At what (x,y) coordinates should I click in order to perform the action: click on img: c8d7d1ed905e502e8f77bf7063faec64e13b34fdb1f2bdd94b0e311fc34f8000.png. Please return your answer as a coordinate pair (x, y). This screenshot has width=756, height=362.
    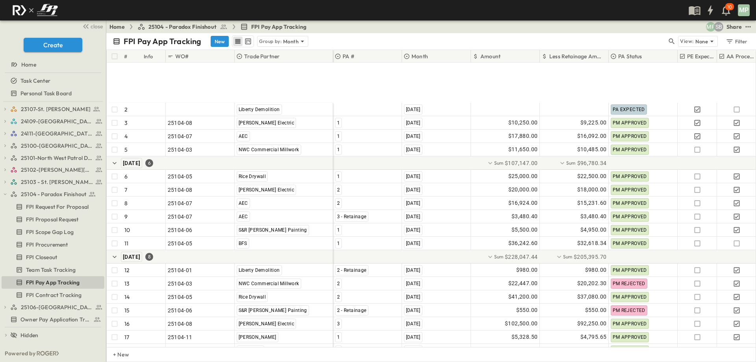
    Looking at the image, I should click on (35, 10).